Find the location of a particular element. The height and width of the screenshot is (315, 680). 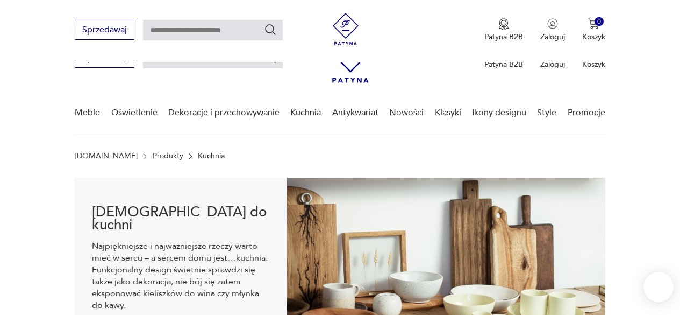

a: Nowości is located at coordinates (407, 112).